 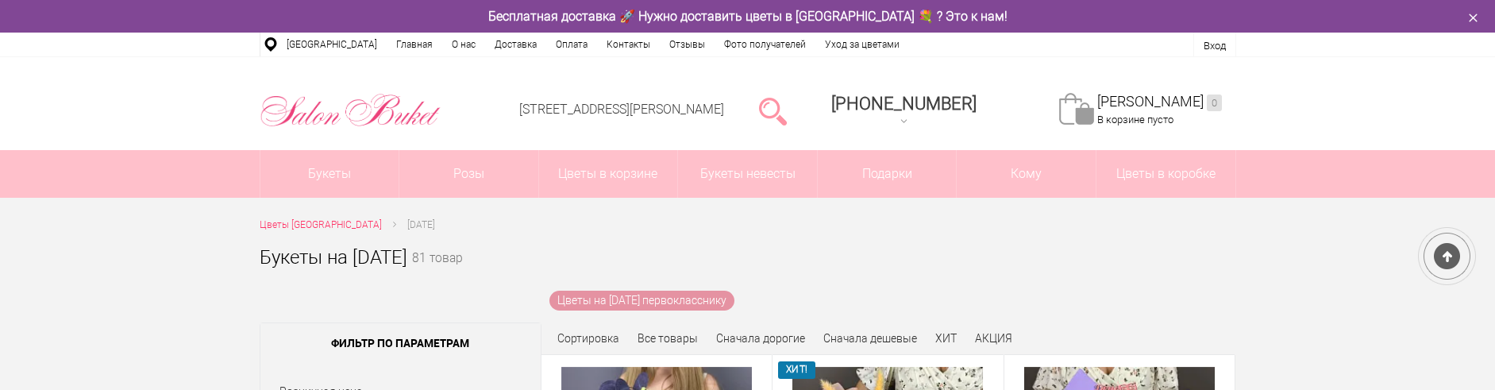 I want to click on a: Фото получателей, so click(x=764, y=44).